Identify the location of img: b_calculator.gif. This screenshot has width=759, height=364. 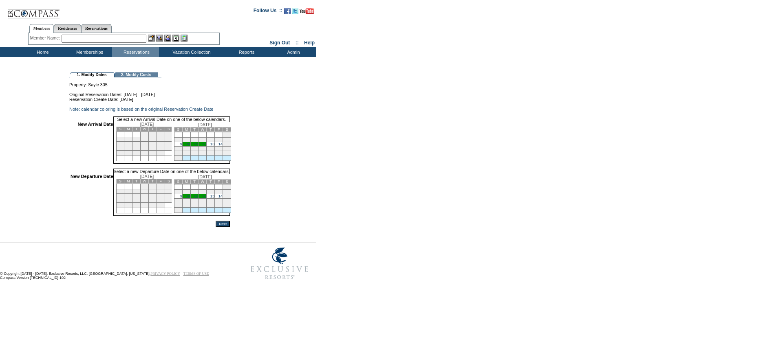
(184, 38).